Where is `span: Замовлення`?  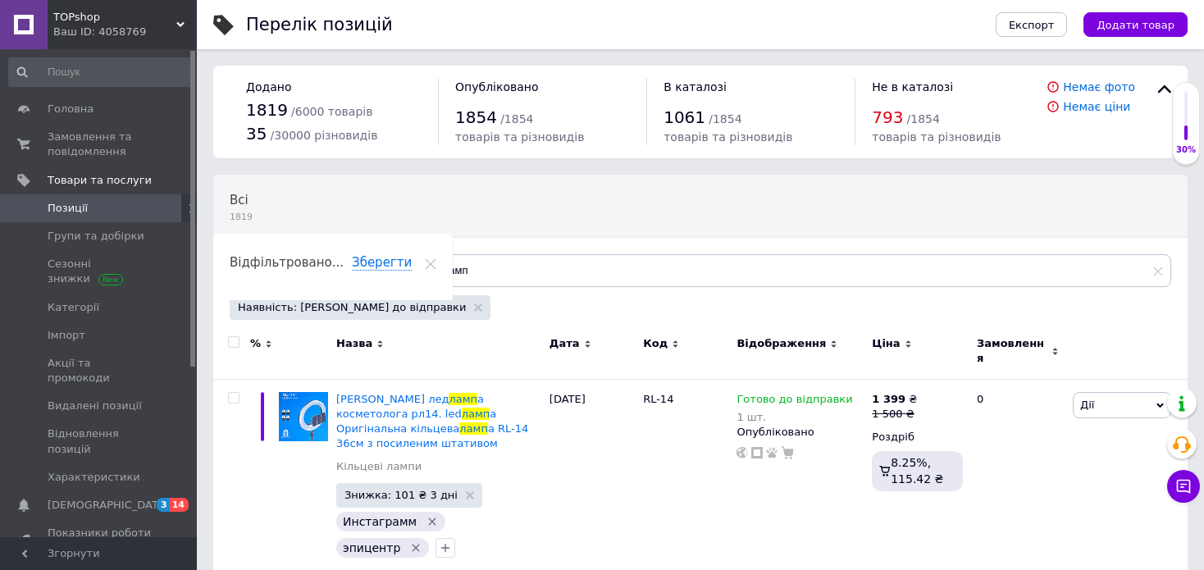 span: Замовлення is located at coordinates (1012, 351).